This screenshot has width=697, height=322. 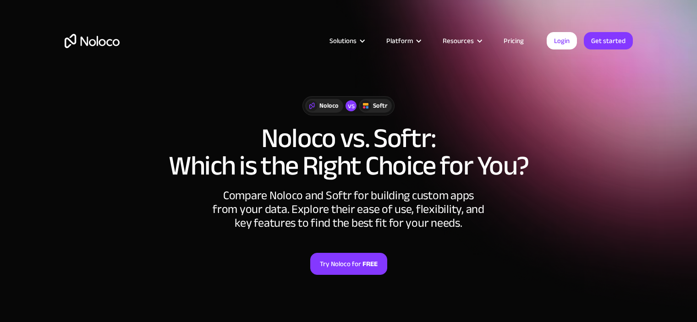 I want to click on div: Compare Noloco and Softr for building custom apps from your data. Explore their ease of use, flex..., so click(x=349, y=209).